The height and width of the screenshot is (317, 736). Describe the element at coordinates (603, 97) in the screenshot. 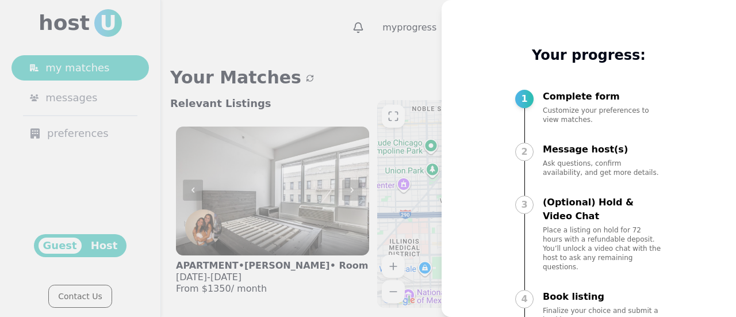

I see `p: Complete form` at that location.